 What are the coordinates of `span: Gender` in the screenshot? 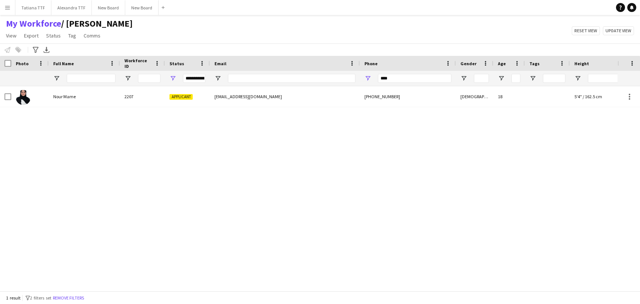 It's located at (468, 63).